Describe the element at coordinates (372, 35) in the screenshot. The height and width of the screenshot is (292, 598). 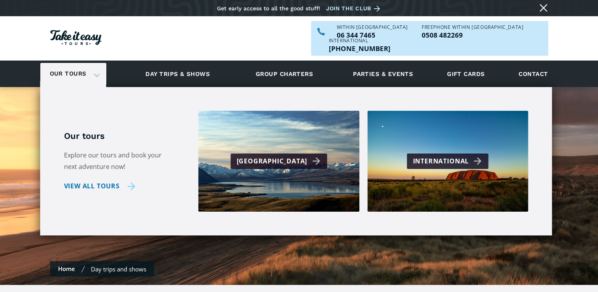
I see `a: Call us within NZ on 063447465` at that location.